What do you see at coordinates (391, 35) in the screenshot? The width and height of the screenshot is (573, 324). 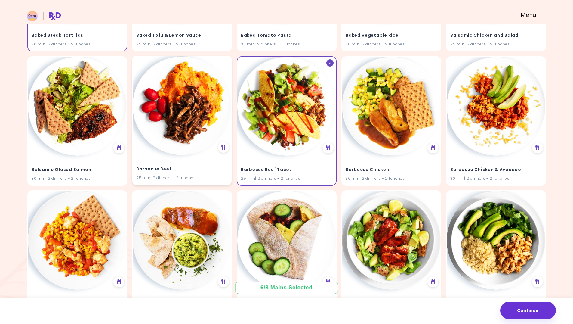 I see `h4: Baked Vegetable Rice` at bounding box center [391, 35].